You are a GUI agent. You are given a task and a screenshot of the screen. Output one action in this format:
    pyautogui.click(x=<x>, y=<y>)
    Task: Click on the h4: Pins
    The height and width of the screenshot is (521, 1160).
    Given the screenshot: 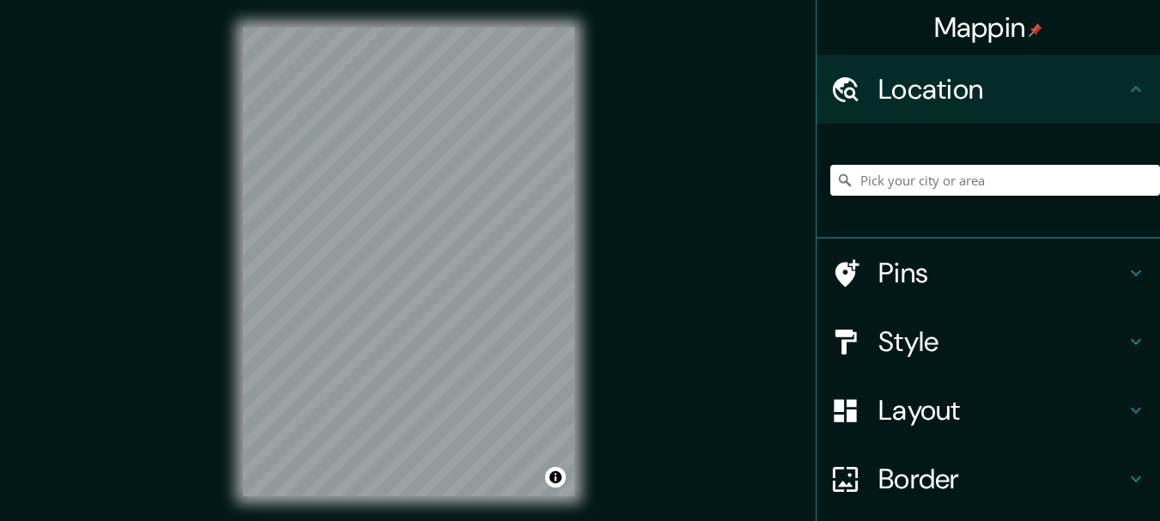 What is the action you would take?
    pyautogui.click(x=1002, y=273)
    